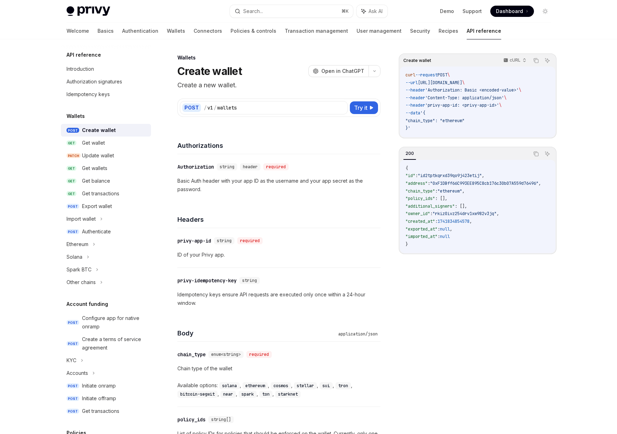 The height and width of the screenshot is (434, 617). What do you see at coordinates (79, 270) in the screenshot?
I see `div: Spark BTC` at bounding box center [79, 270].